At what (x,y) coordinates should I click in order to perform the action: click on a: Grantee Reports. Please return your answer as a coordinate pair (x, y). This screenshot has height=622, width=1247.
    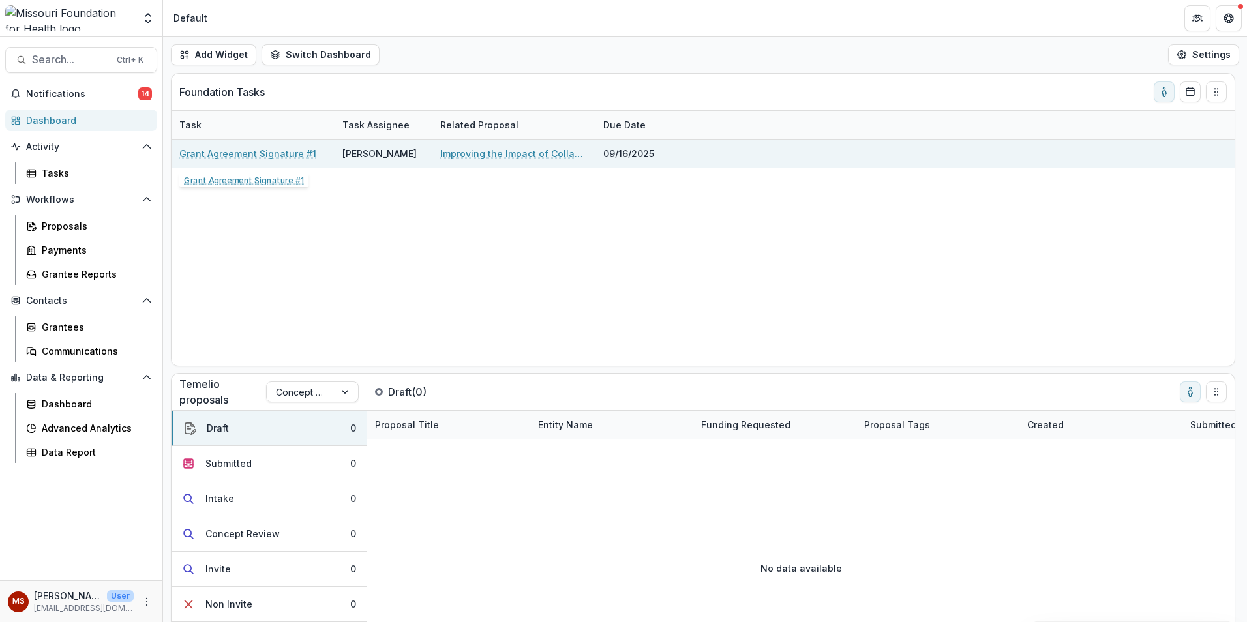
    Looking at the image, I should click on (89, 274).